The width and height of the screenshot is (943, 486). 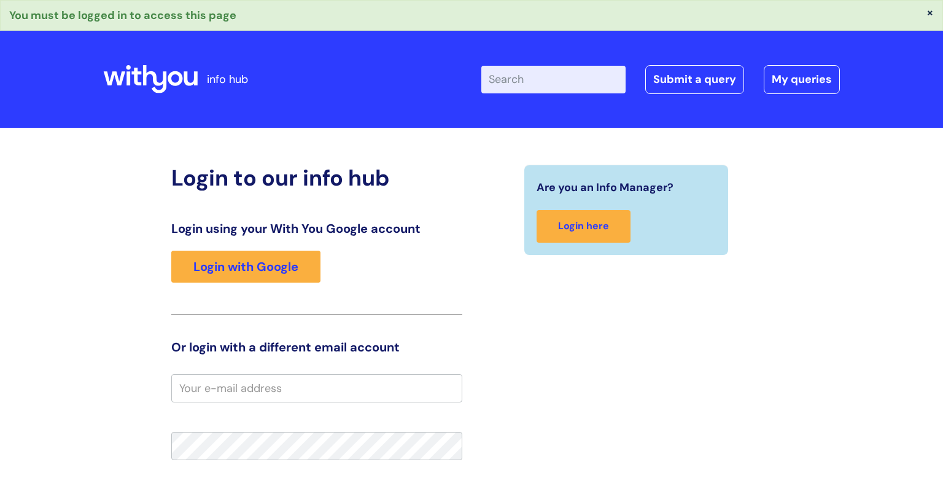 What do you see at coordinates (317, 228) in the screenshot?
I see `h3: Login using your With You Google account` at bounding box center [317, 228].